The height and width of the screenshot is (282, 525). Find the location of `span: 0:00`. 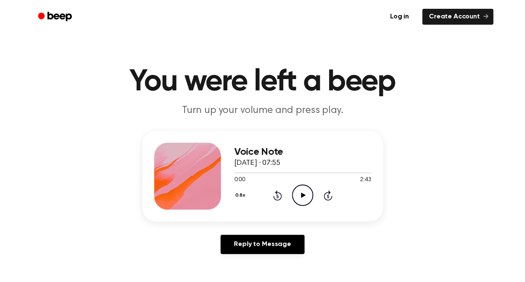

span: 0:00 is located at coordinates (240, 180).